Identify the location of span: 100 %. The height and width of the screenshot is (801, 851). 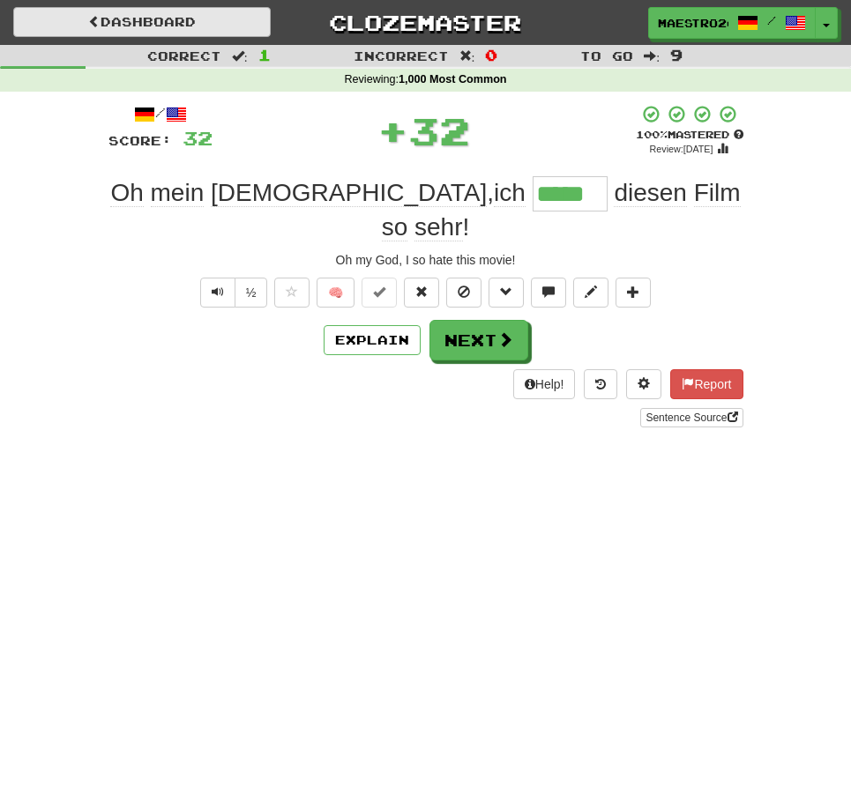
(652, 134).